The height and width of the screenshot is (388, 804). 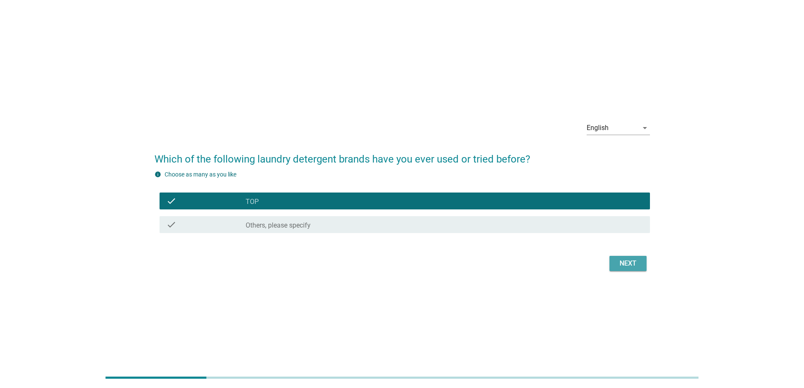 What do you see at coordinates (158, 174) in the screenshot?
I see `i: info` at bounding box center [158, 174].